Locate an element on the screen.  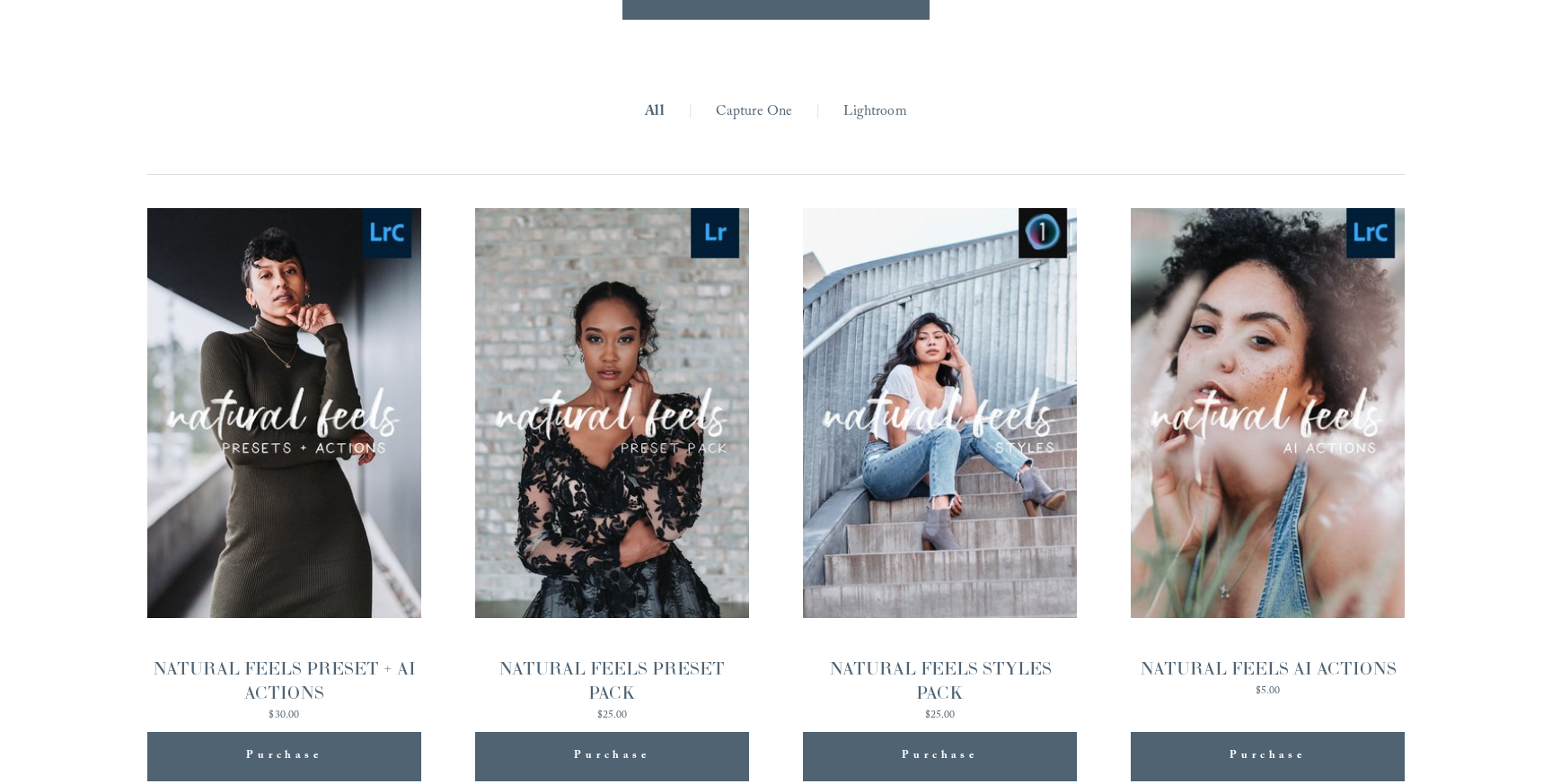
a: Lightroom is located at coordinates (875, 112).